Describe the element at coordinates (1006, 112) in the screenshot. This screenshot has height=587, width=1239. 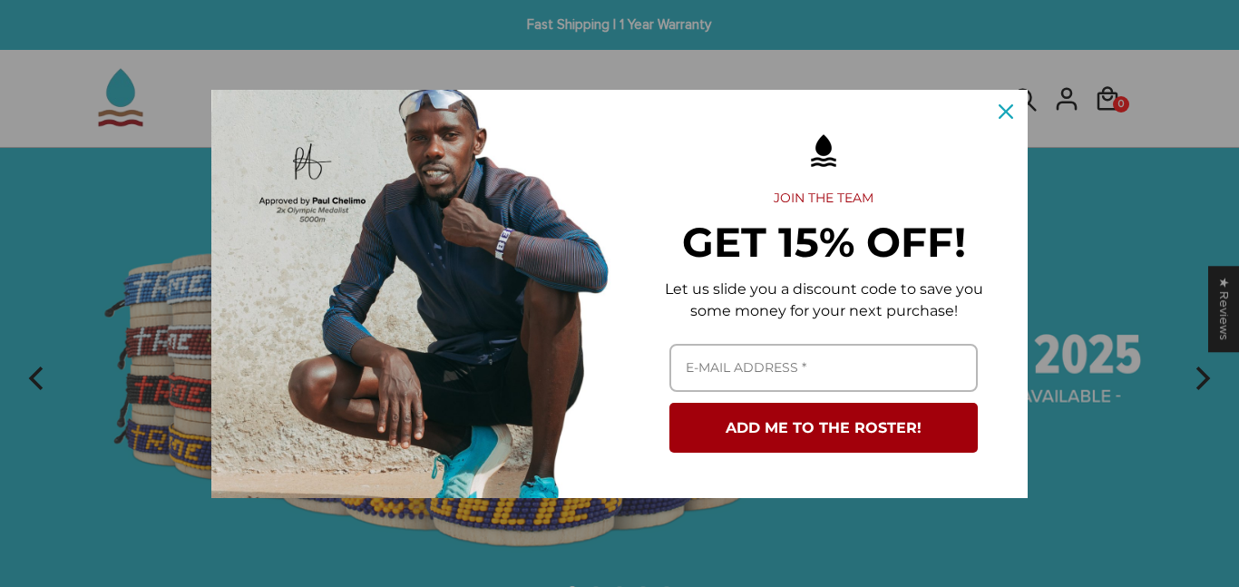
I see `button: Close` at that location.